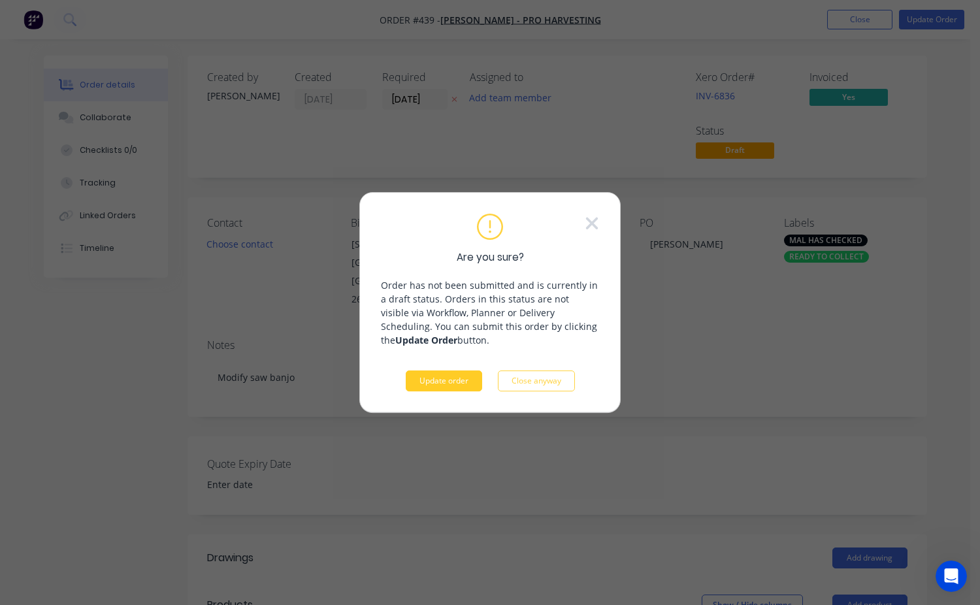 The image size is (980, 605). I want to click on button: Close anyway, so click(536, 381).